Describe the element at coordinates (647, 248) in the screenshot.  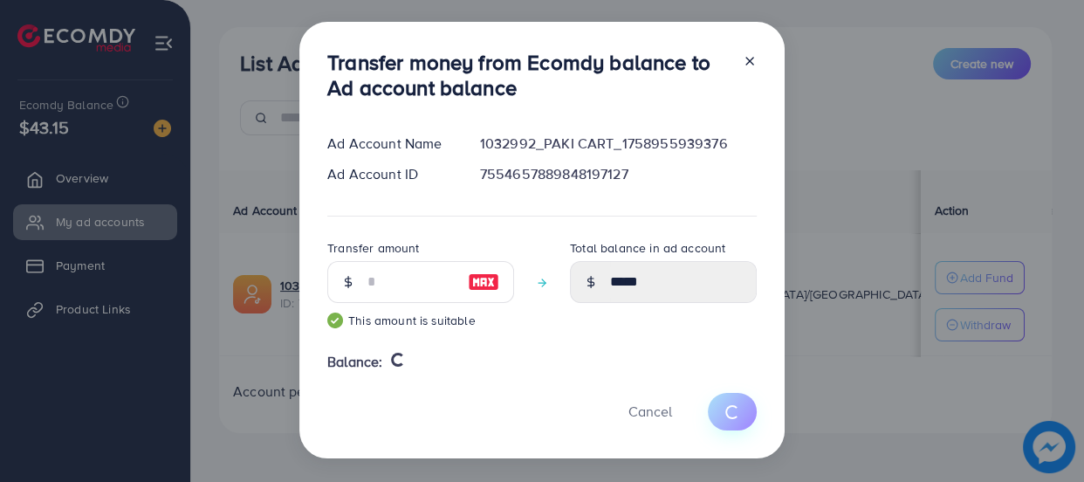
I see `label: Total balance in ad account` at that location.